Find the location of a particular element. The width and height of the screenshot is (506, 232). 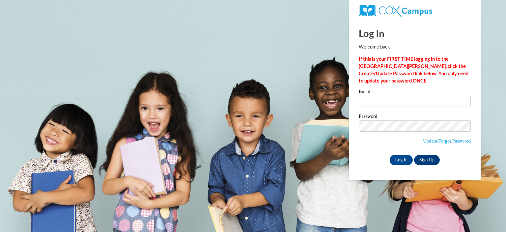

label: Email is located at coordinates (415, 92).